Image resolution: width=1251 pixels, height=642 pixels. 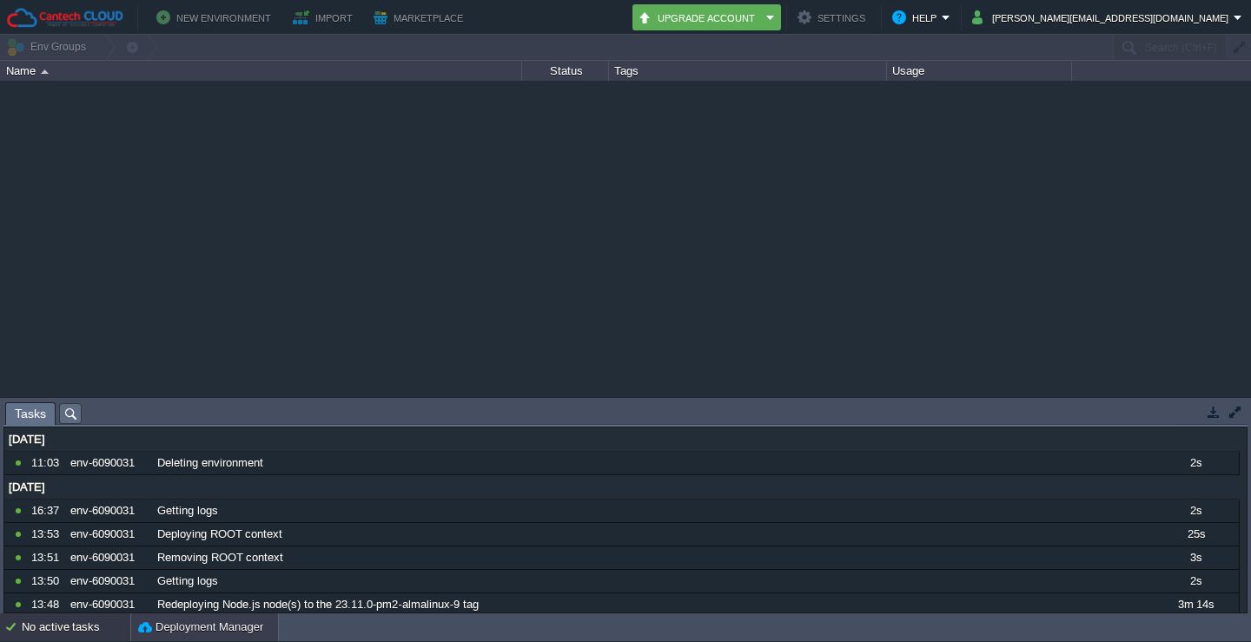 I want to click on div: 16:37, so click(x=48, y=511).